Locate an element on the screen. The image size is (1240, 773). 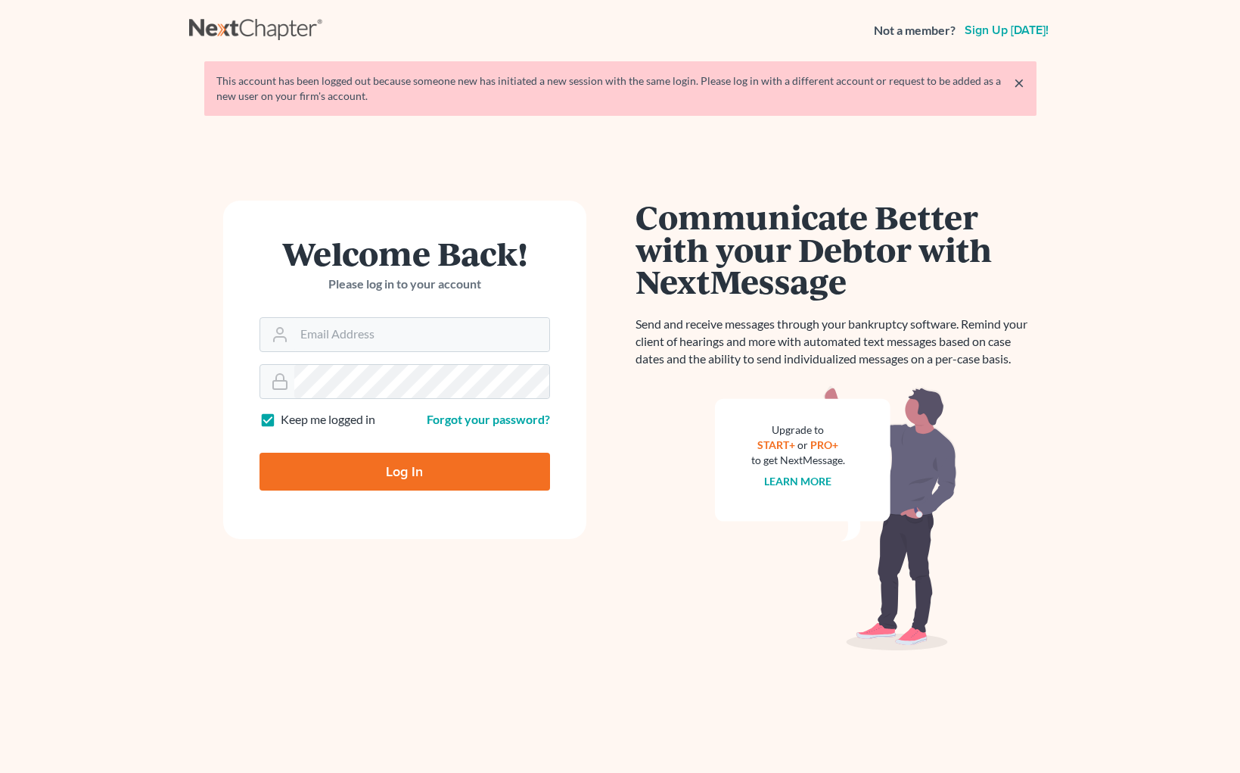
input: Email Address is located at coordinates (422, 335).